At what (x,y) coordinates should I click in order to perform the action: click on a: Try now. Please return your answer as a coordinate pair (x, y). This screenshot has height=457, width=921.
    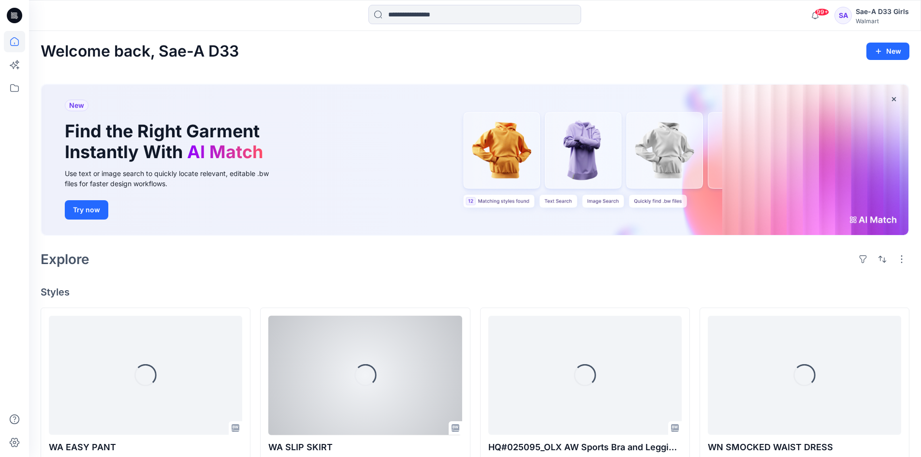
    Looking at the image, I should click on (87, 210).